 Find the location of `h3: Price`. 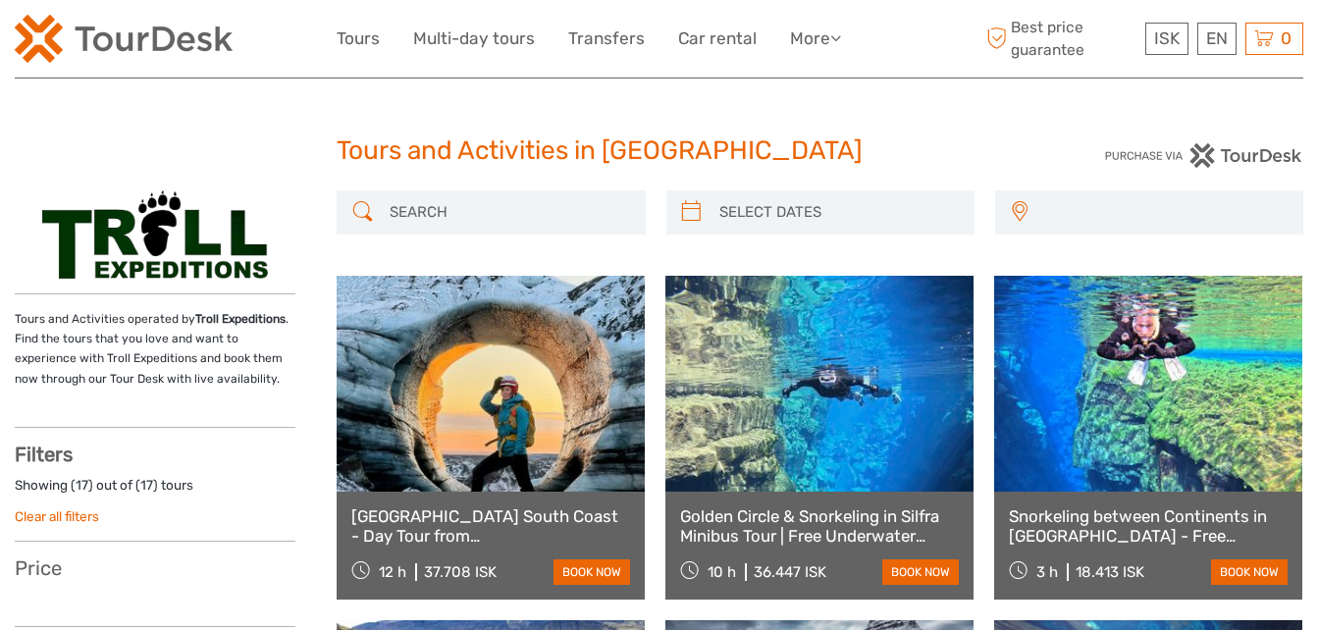

h3: Price is located at coordinates (155, 568).